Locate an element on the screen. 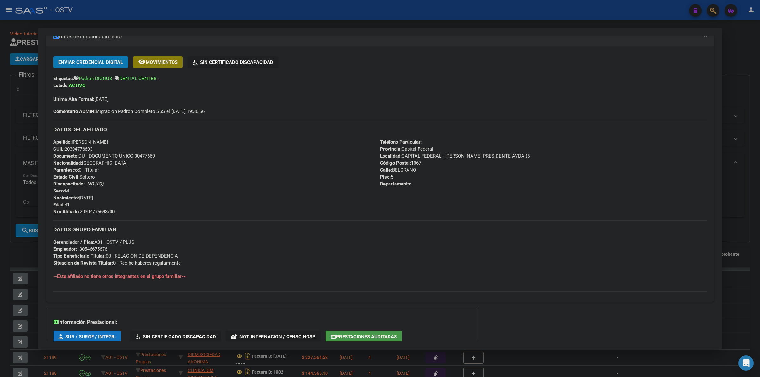  mat-expansion-panel-header: Datos de Empadronamiento is located at coordinates (380, 37).